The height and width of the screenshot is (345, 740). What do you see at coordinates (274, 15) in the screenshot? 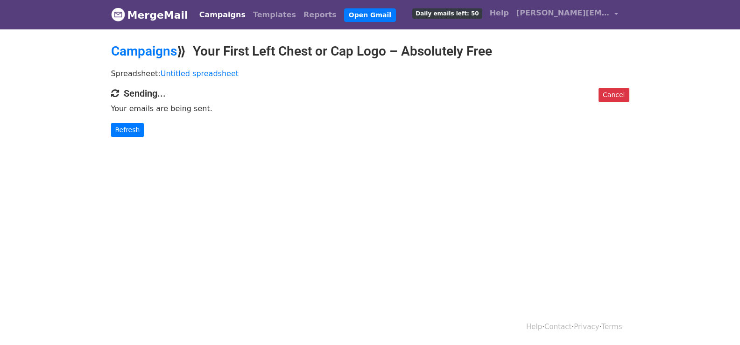
I see `a: Templates` at bounding box center [274, 15].